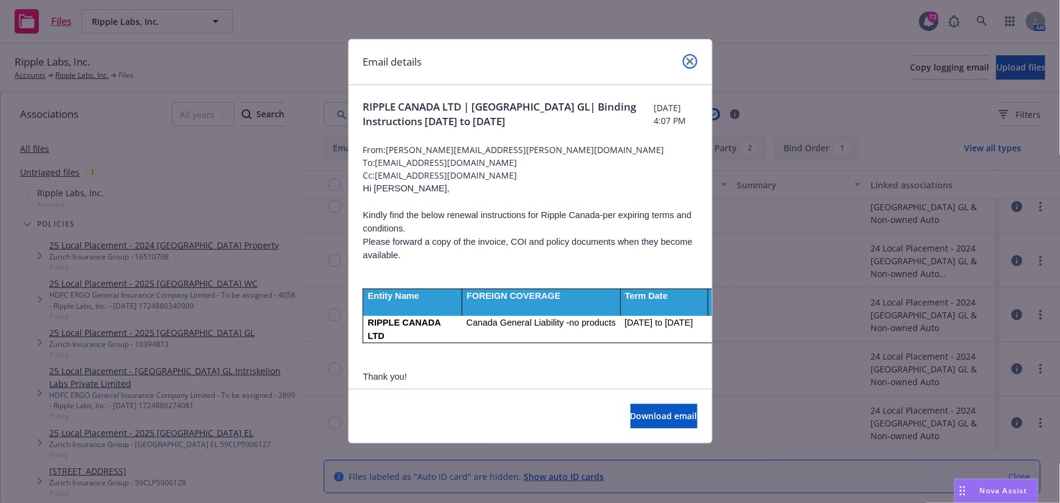  Describe the element at coordinates (541, 323) in the screenshot. I see `span: Canada General Liability -no products` at that location.